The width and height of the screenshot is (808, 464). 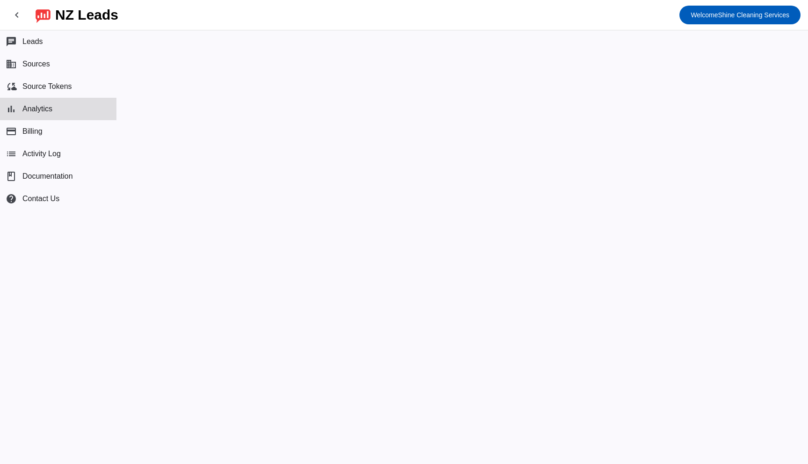 I want to click on mat-icon: payment, so click(x=11, y=131).